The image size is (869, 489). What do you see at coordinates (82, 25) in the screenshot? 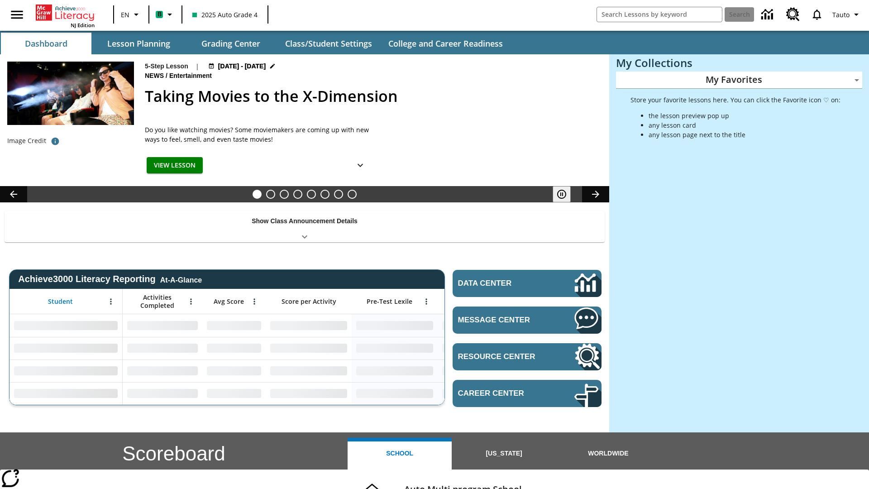
I see `span: NJ Edition` at bounding box center [82, 25].